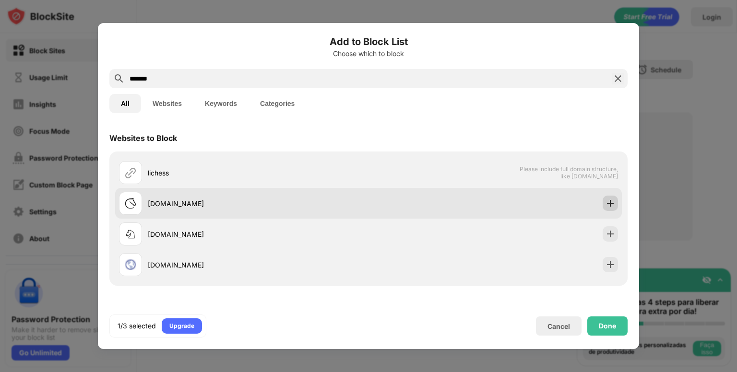 This screenshot has width=737, height=372. Describe the element at coordinates (607, 326) in the screenshot. I see `div: Done` at that location.